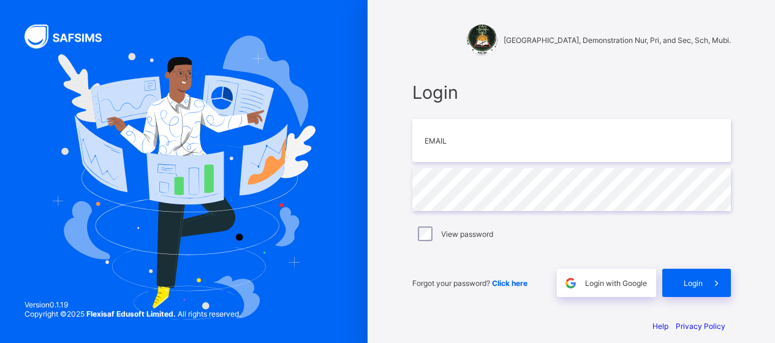 The height and width of the screenshot is (343, 775). Describe the element at coordinates (132, 304) in the screenshot. I see `span: Version 0.1.19` at that location.